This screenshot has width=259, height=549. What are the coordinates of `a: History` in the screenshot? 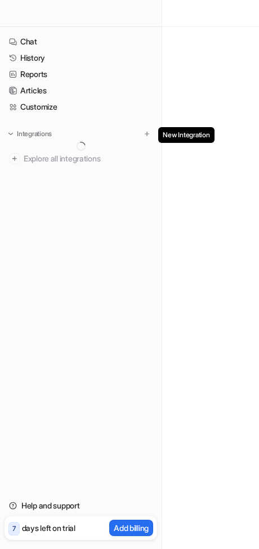 It's located at (80, 58).